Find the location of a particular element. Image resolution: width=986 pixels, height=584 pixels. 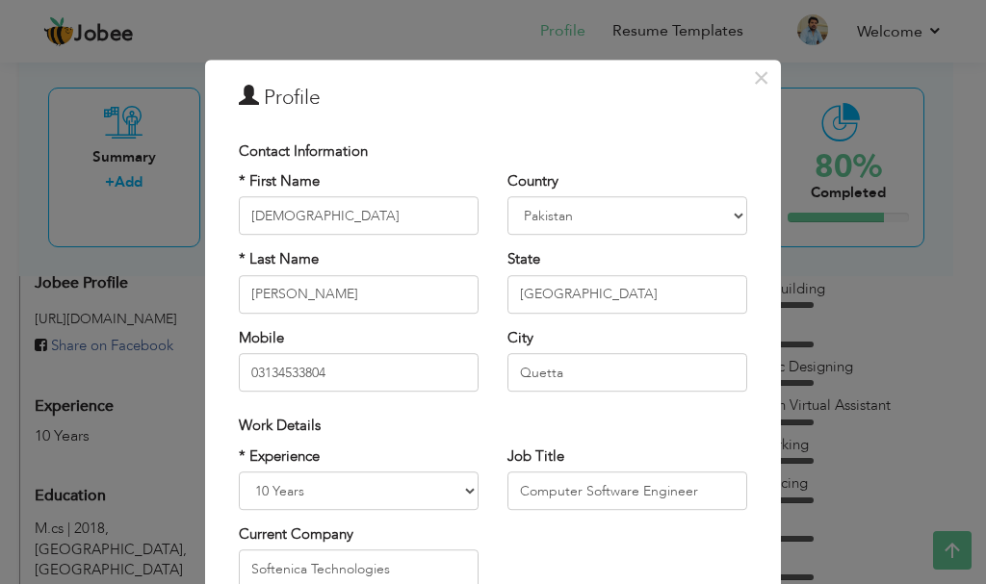

button: Close is located at coordinates (761, 78).